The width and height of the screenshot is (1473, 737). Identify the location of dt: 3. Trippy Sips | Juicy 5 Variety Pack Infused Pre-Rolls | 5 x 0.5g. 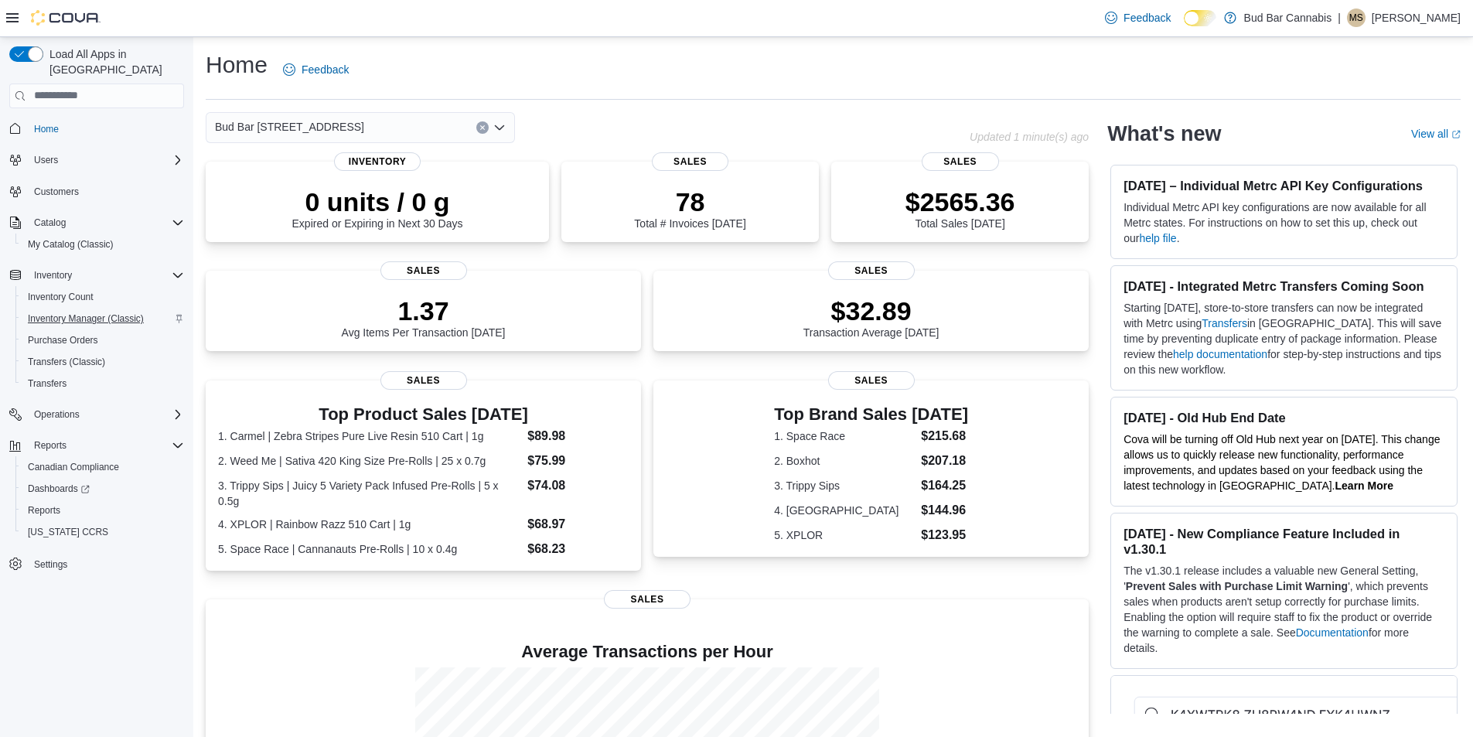
(370, 493).